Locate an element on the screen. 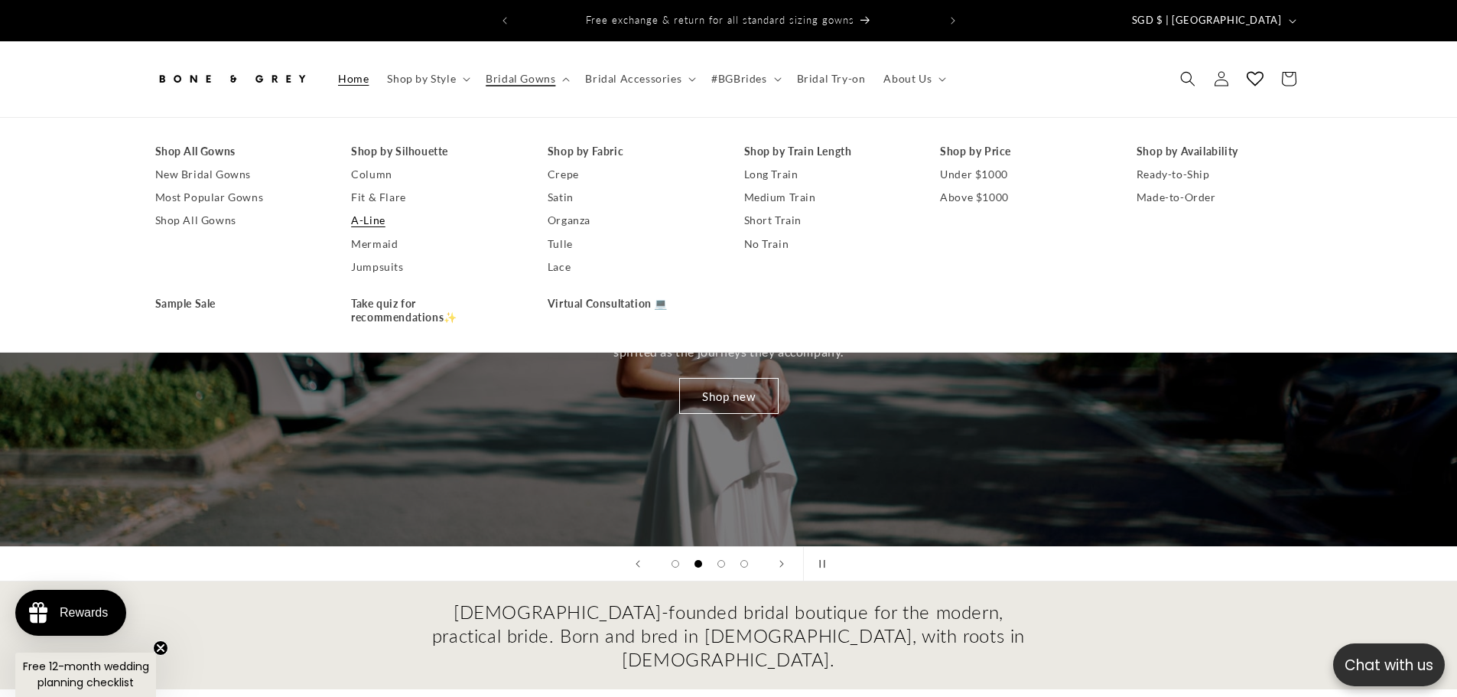 This screenshot has height=697, width=1457. a: Fit & Flare is located at coordinates (434, 197).